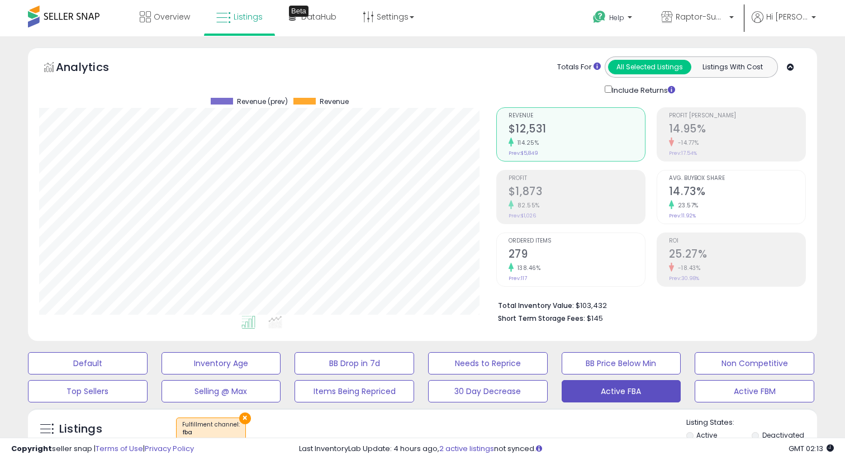 This screenshot has width=845, height=460. What do you see at coordinates (102, 449) in the screenshot?
I see `div: seller snap | |` at bounding box center [102, 449].